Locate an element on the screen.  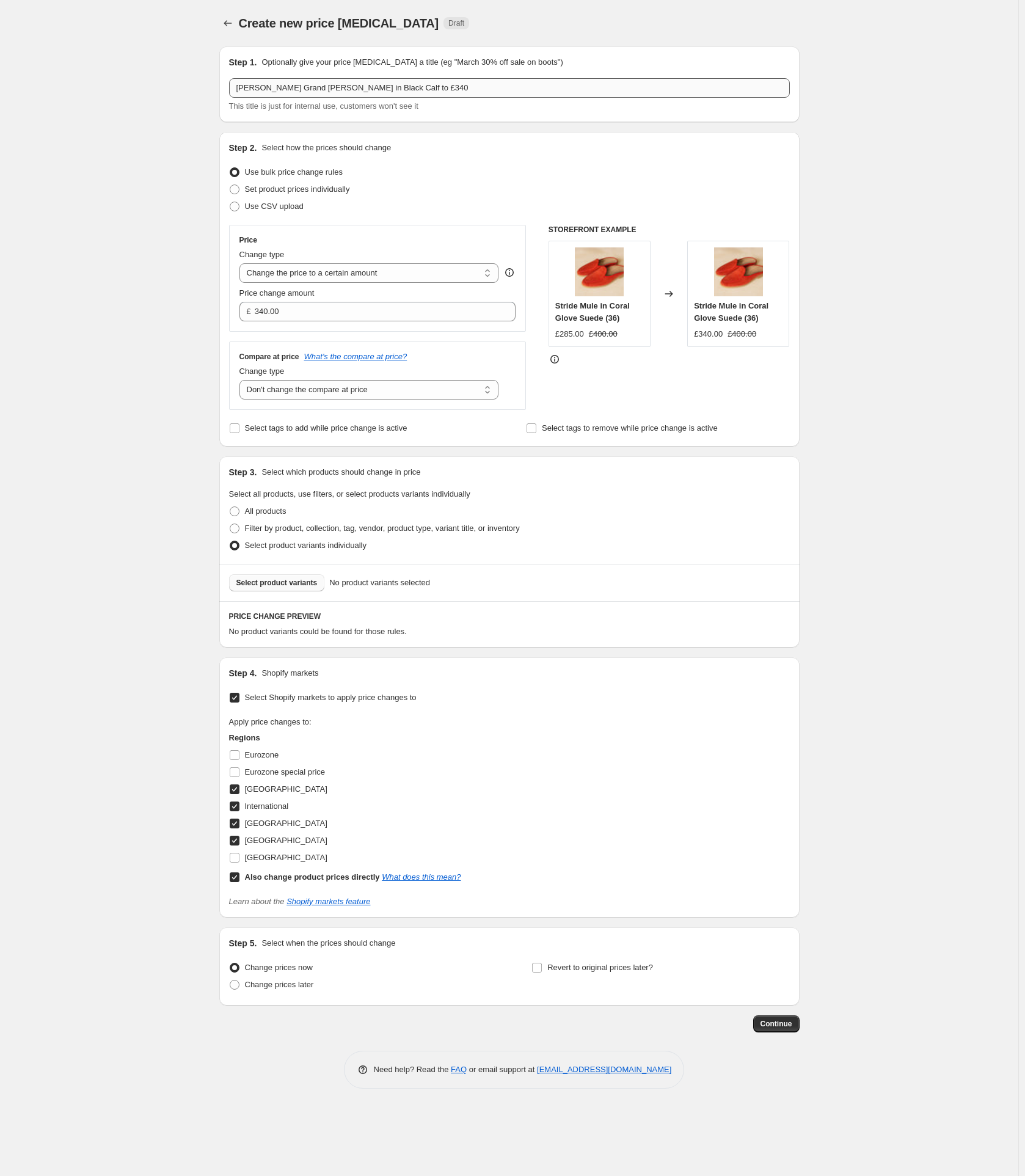
button: Price change jobs is located at coordinates (228, 23).